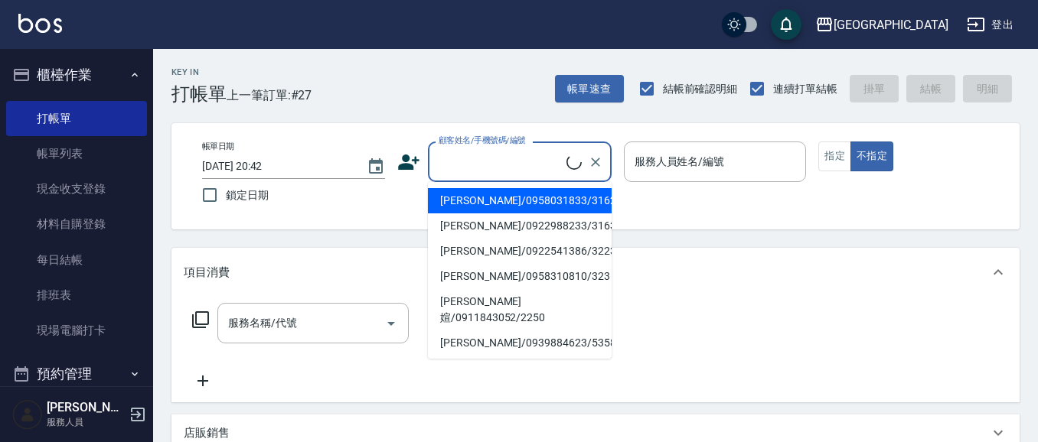  I want to click on a: 排班表, so click(77, 295).